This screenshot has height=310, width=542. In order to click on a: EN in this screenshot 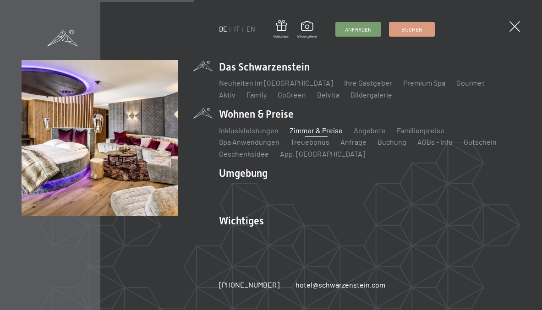, I will do `click(250, 29)`.